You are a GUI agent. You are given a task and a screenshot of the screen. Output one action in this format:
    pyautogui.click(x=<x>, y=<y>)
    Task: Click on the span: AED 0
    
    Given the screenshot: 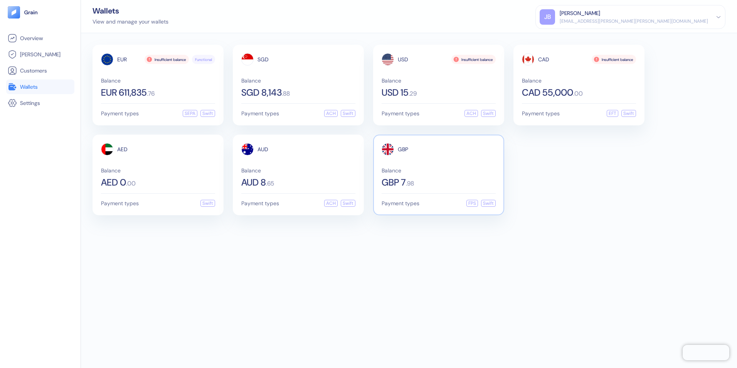 What is the action you would take?
    pyautogui.click(x=113, y=182)
    